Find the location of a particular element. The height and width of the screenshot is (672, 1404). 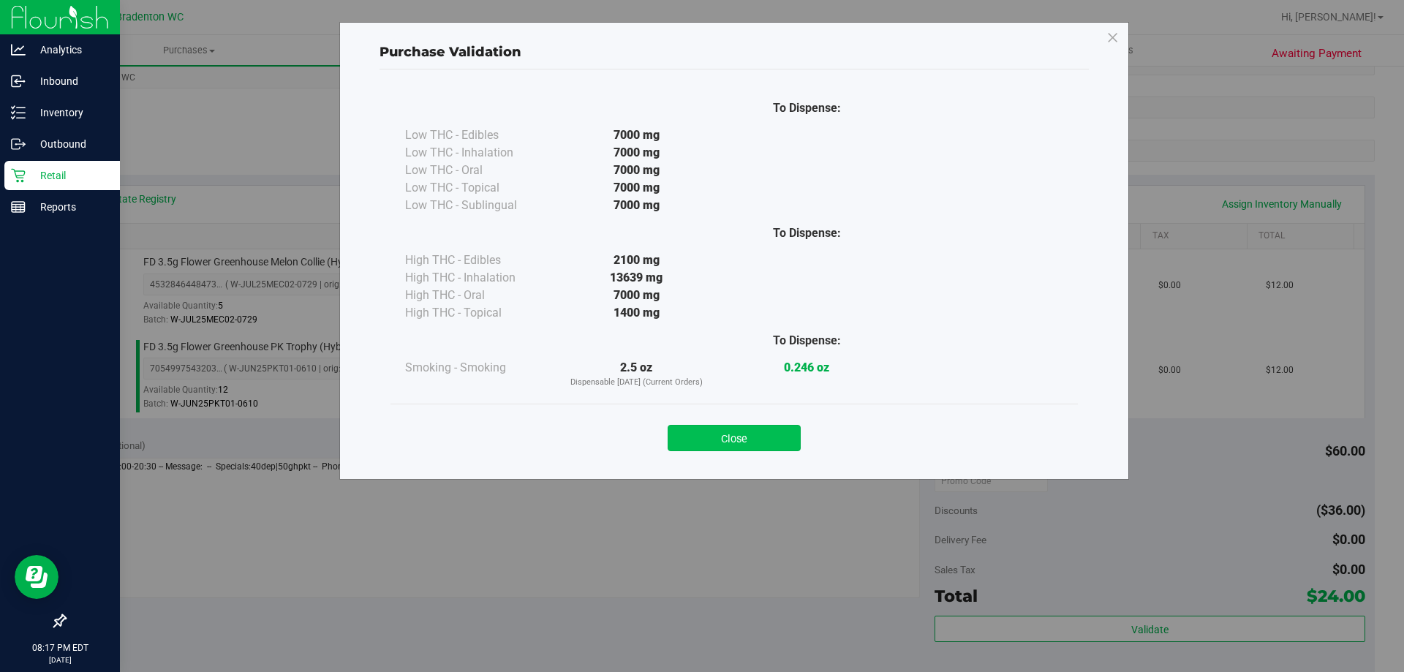

p: 08:17 PM EDT is located at coordinates (60, 648).